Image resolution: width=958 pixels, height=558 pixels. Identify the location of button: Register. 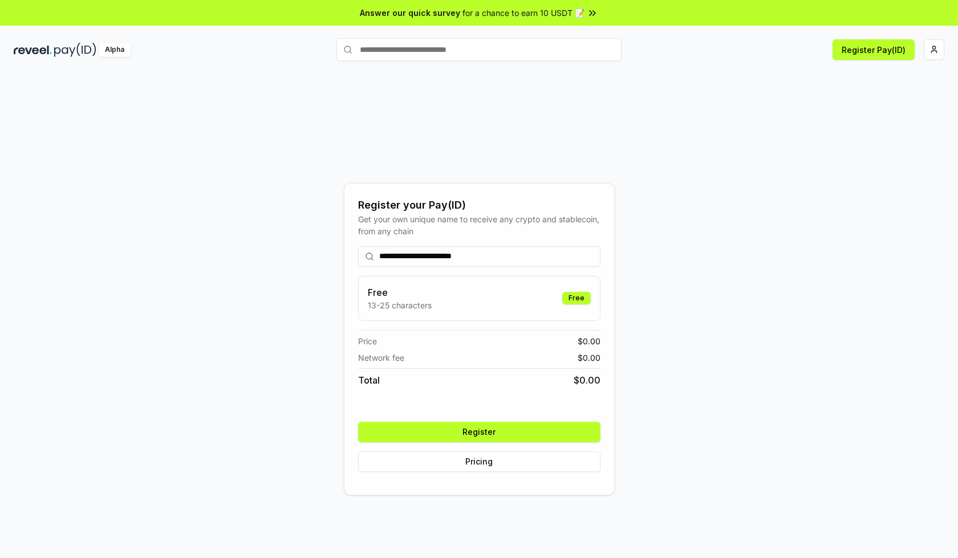
(479, 432).